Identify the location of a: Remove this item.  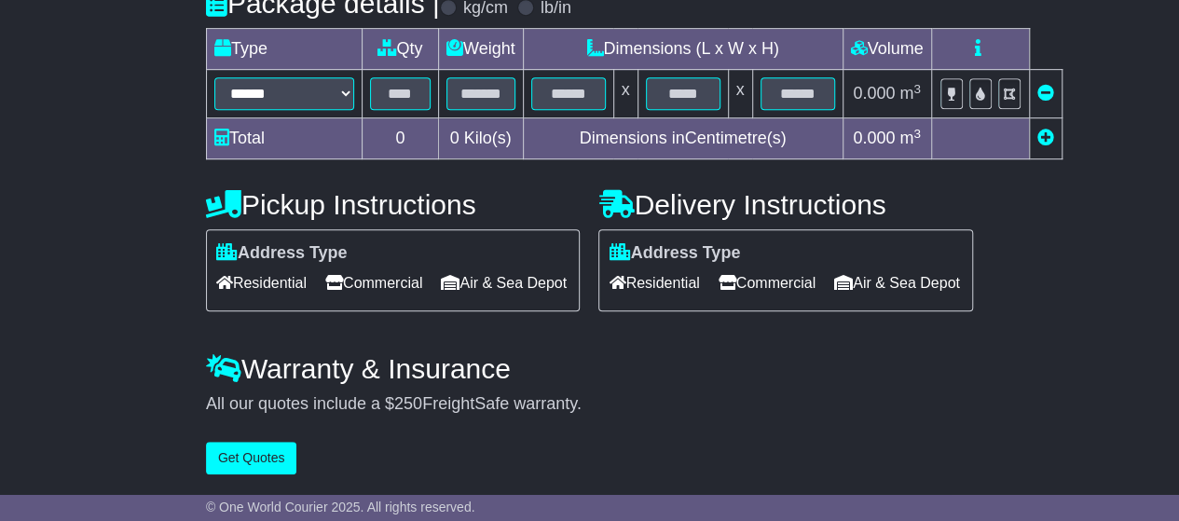
(1046, 93).